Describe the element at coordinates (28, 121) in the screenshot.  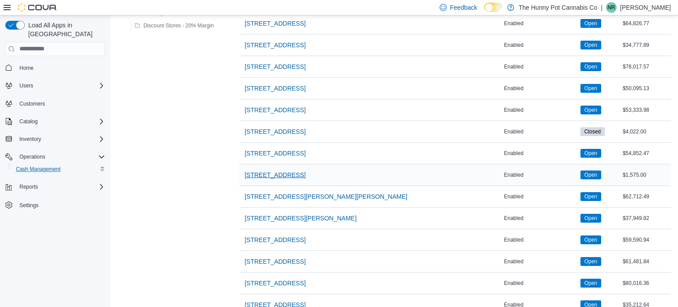
I see `button: Catalog` at that location.